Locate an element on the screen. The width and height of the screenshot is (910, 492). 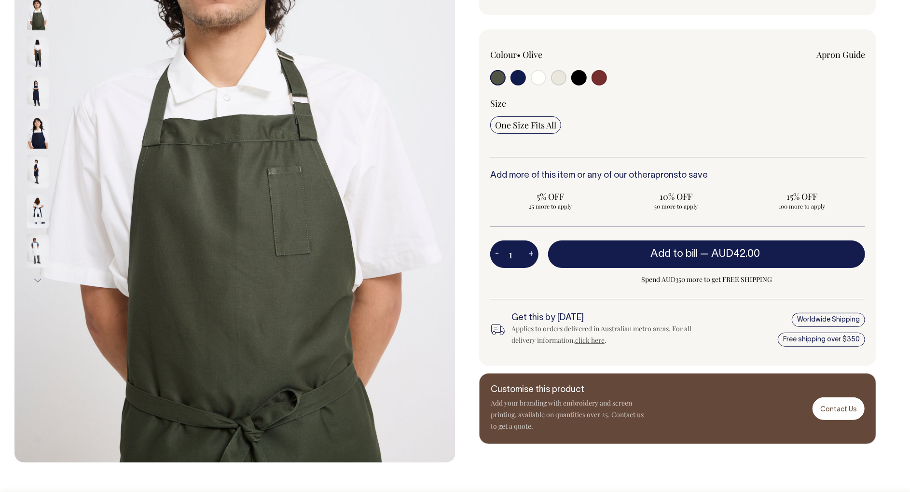
span: 15% OFF is located at coordinates (802, 196).